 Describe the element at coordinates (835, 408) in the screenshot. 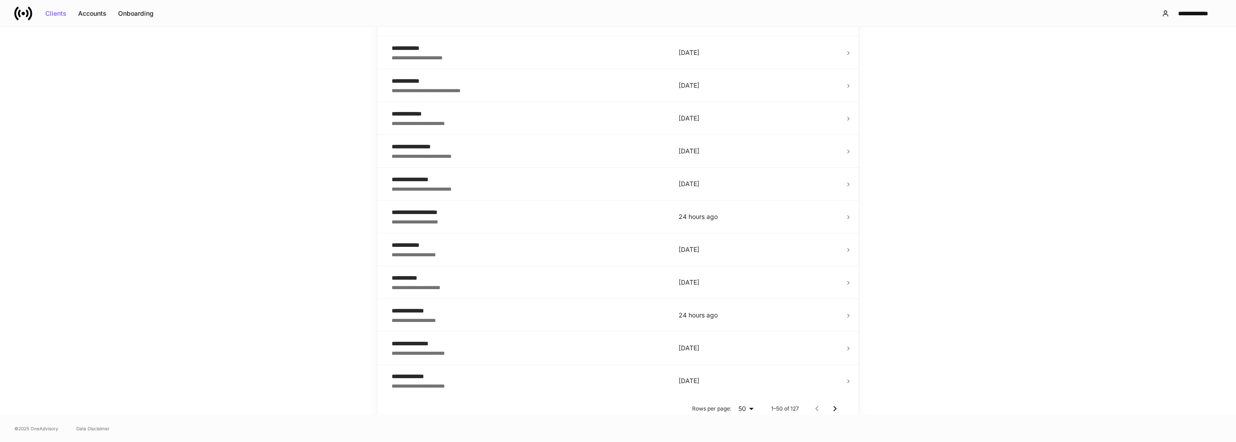

I see `button: Go to next page` at that location.